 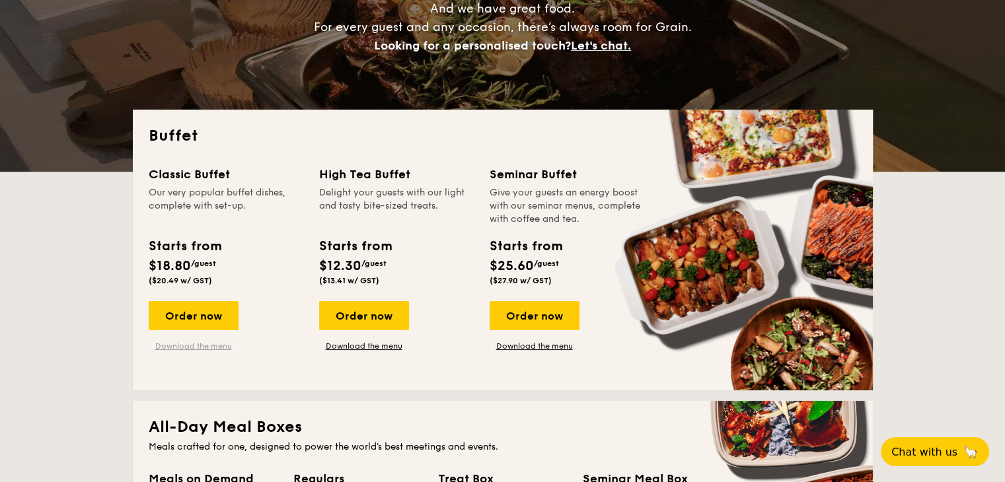 What do you see at coordinates (170, 266) in the screenshot?
I see `span: $18.80` at bounding box center [170, 266].